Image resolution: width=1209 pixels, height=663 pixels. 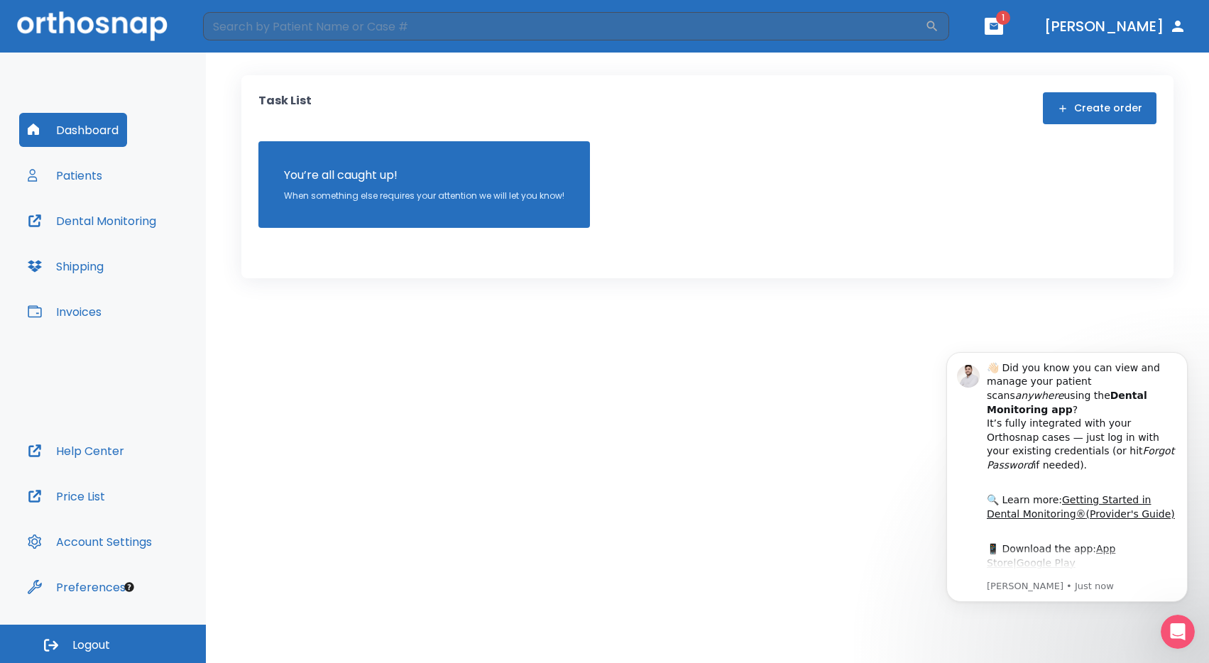 What do you see at coordinates (205, 183) in the screenshot?
I see `a: (Provider's Guide)` at bounding box center [205, 183].